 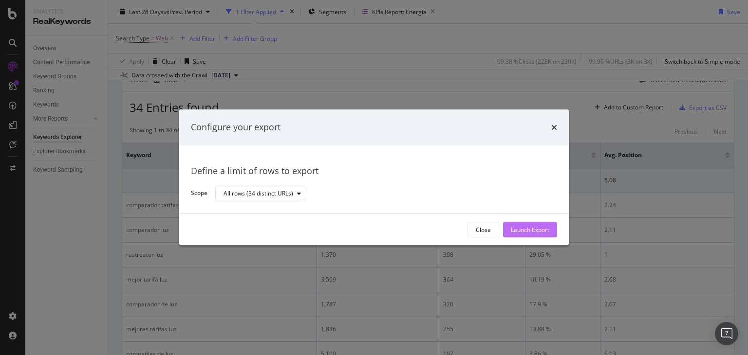 What do you see at coordinates (236, 128) in the screenshot?
I see `div: Configure your export` at bounding box center [236, 128].